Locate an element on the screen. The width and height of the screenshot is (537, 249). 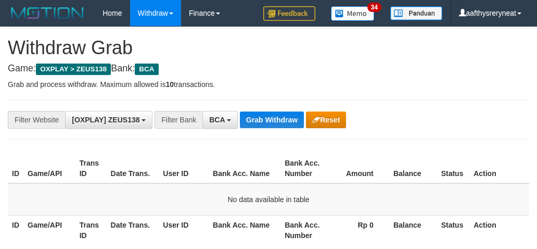
h1: Withdraw Grab is located at coordinates (269, 48).